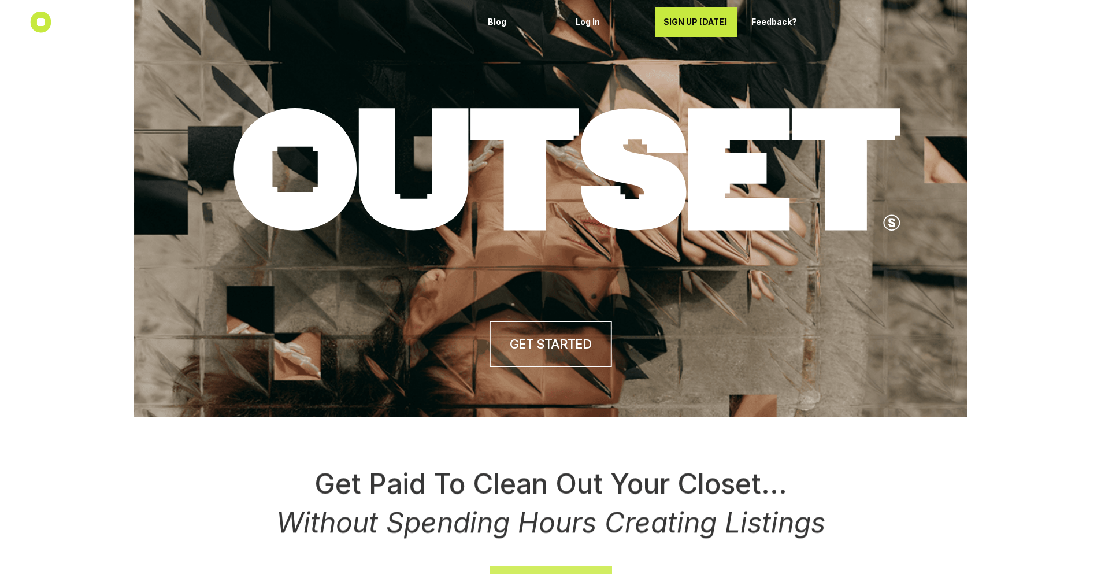 Image resolution: width=1101 pixels, height=574 pixels. Describe the element at coordinates (550, 344) in the screenshot. I see `h4: GET STARTED` at that location.